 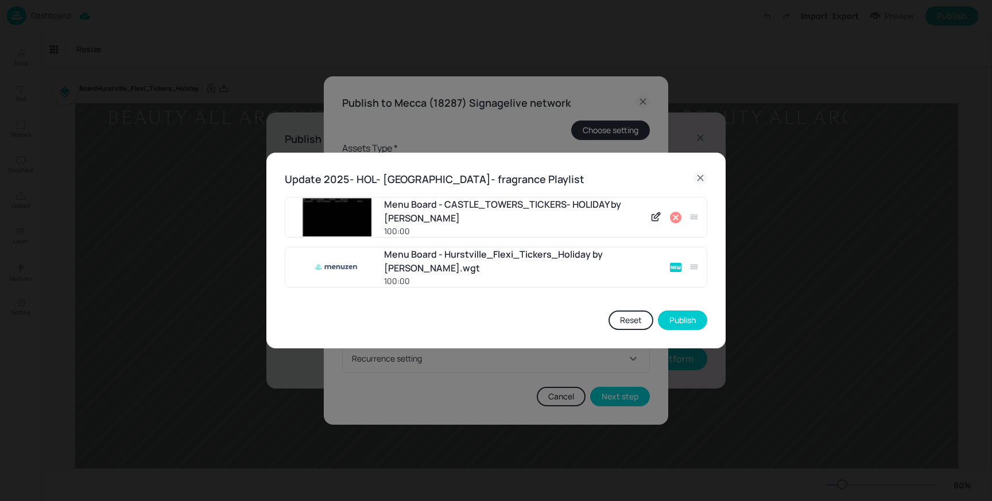 What do you see at coordinates (337, 267) in the screenshot?
I see `img: menuzen.png` at bounding box center [337, 267].